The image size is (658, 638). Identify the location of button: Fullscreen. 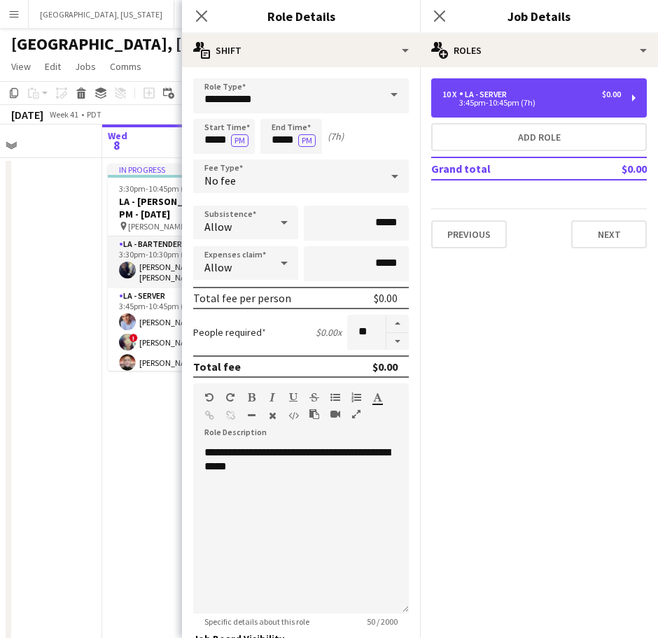
(356, 414).